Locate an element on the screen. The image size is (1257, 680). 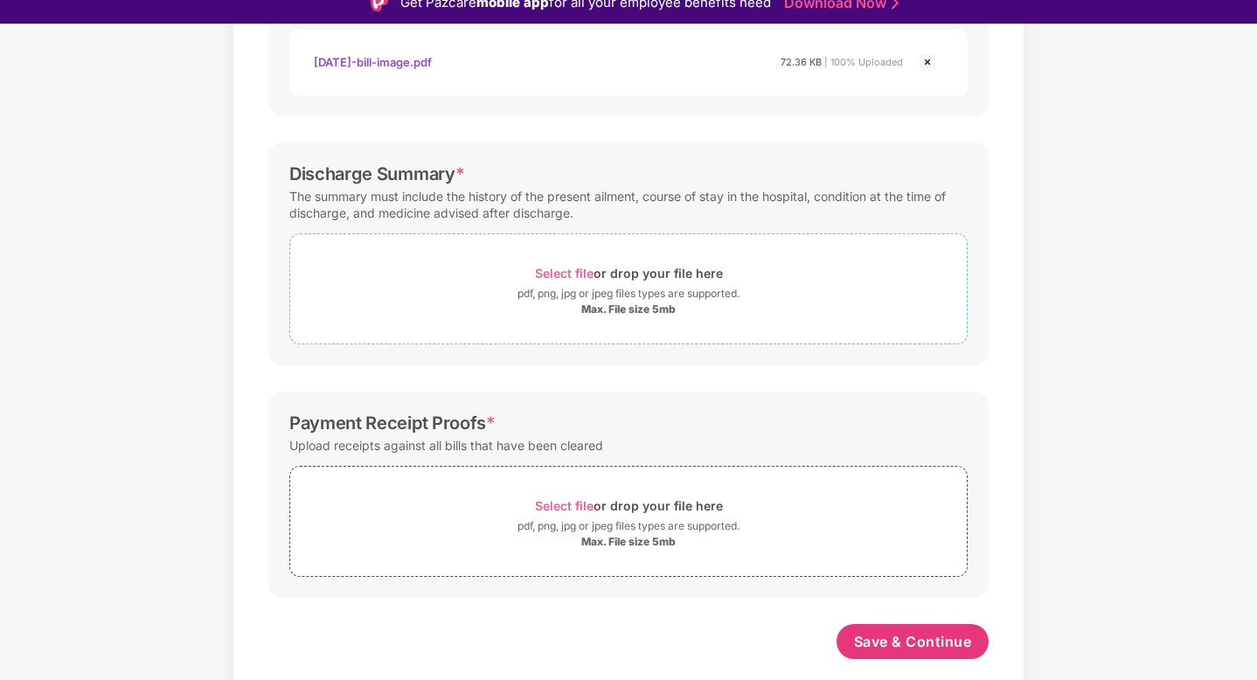
button: Save & Continue is located at coordinates (912, 642).